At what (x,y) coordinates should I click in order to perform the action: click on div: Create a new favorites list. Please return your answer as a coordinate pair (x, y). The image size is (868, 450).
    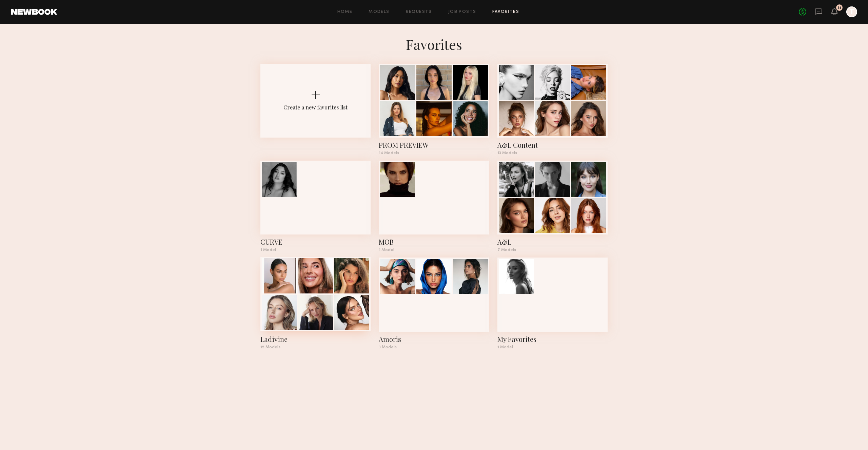
    Looking at the image, I should click on (315, 107).